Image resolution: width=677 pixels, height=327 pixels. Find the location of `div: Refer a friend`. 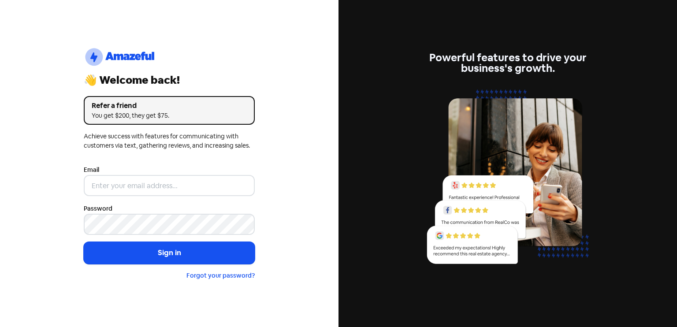

div: Refer a friend is located at coordinates (169, 106).